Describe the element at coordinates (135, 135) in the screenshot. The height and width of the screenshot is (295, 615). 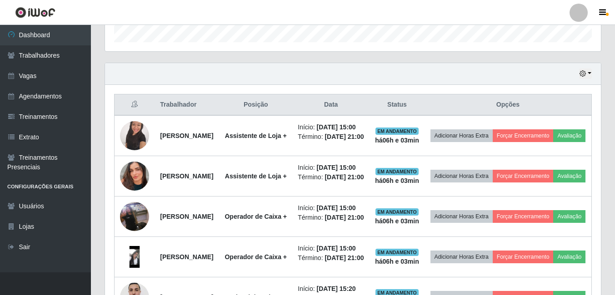
I see `img: 1681745835529.jpeg` at that location.